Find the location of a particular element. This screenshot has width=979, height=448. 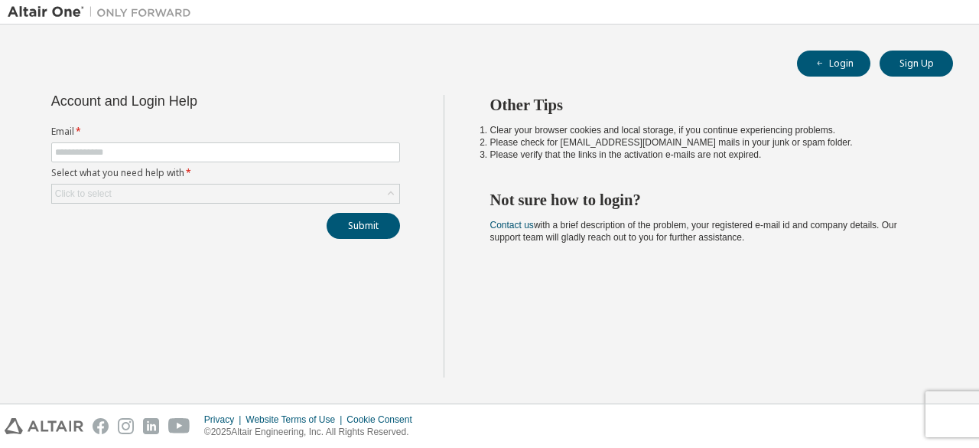

img: instagram.svg is located at coordinates (125, 425).